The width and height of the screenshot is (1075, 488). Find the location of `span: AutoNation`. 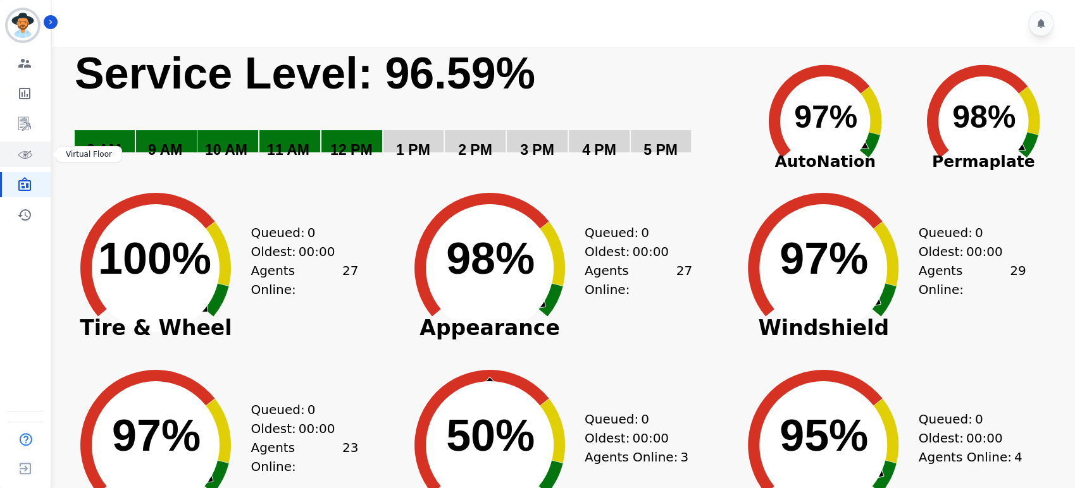

span: AutoNation is located at coordinates (825, 162).